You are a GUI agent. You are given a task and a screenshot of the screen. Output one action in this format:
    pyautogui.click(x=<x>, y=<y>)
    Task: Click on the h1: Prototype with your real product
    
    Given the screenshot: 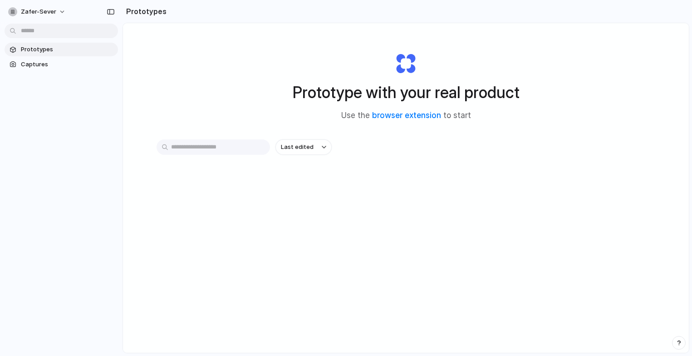 What is the action you would take?
    pyautogui.click(x=406, y=92)
    